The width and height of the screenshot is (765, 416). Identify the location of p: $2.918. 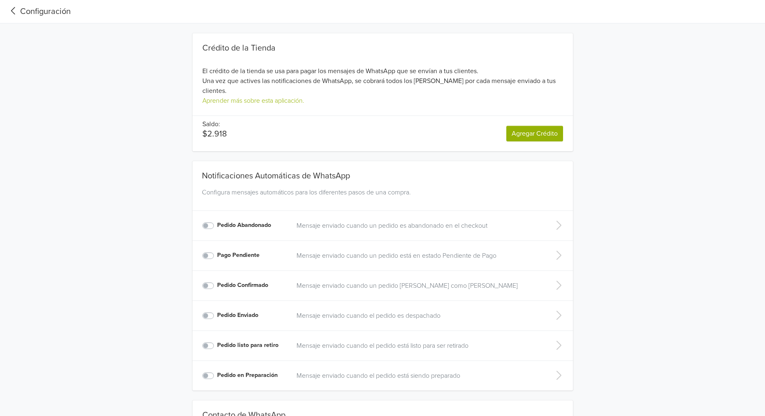
(215, 134).